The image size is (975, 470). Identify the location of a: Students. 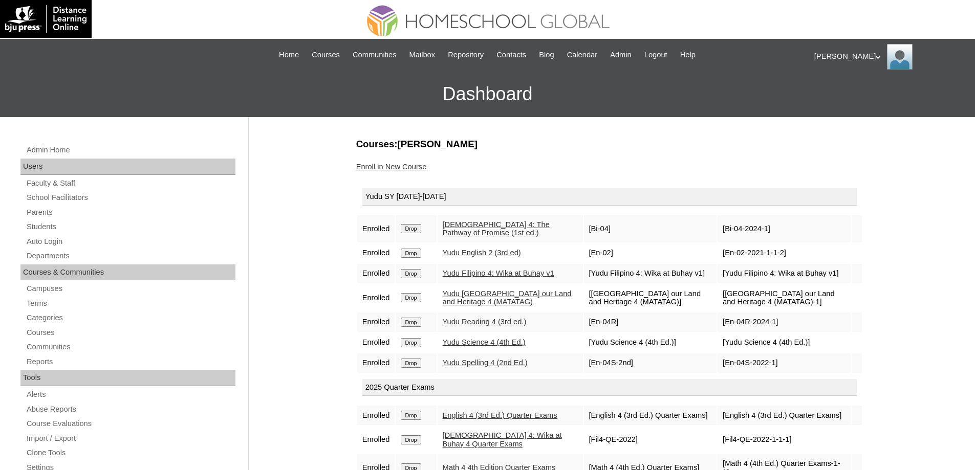
(130, 227).